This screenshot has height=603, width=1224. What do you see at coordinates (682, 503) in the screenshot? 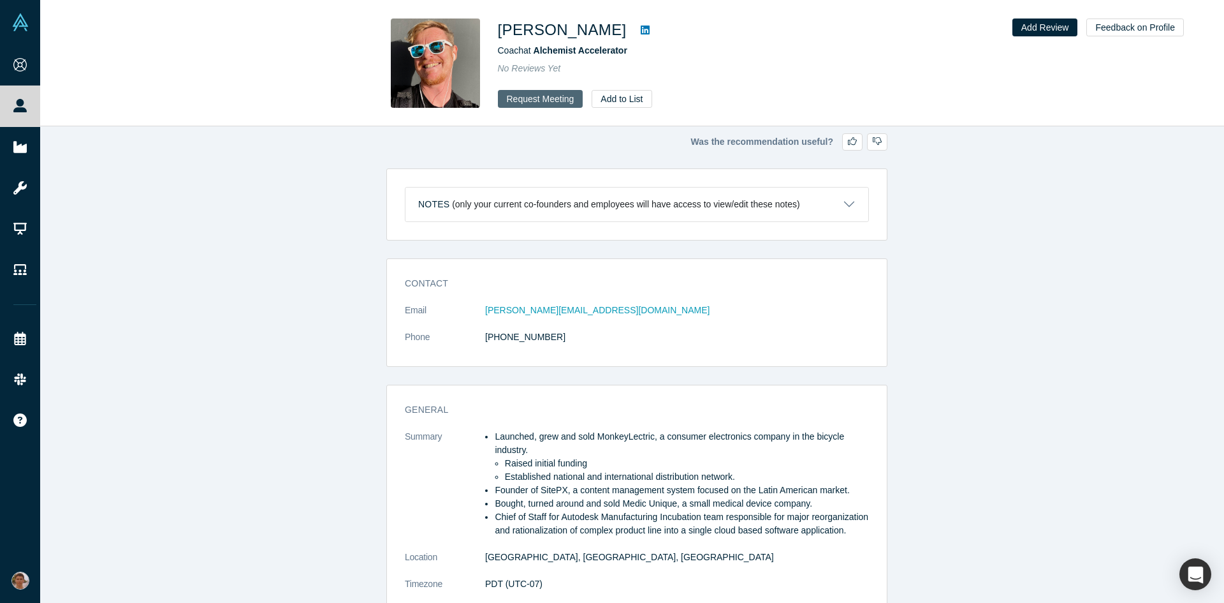
I see `li: Bought, turned around and sold Medic Unique, a small medical device company.` at bounding box center [682, 503].